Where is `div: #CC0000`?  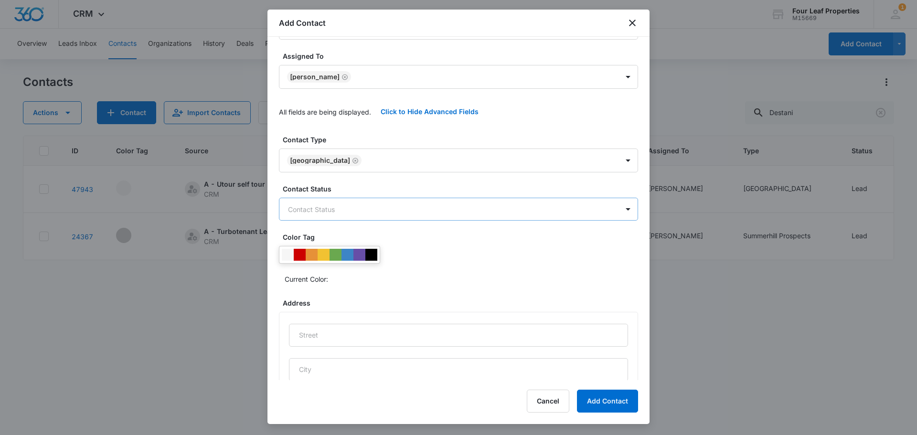
div: #CC0000 is located at coordinates (299, 255).